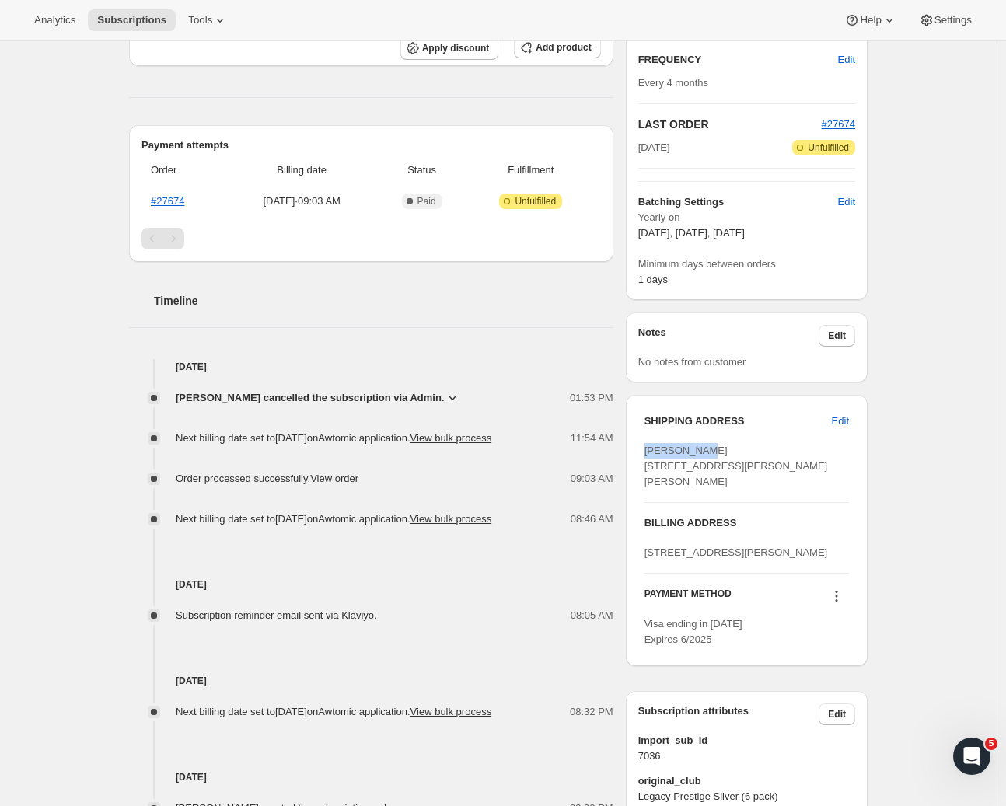 The image size is (1006, 806). Describe the element at coordinates (592, 616) in the screenshot. I see `span: 08:05 AM` at that location.